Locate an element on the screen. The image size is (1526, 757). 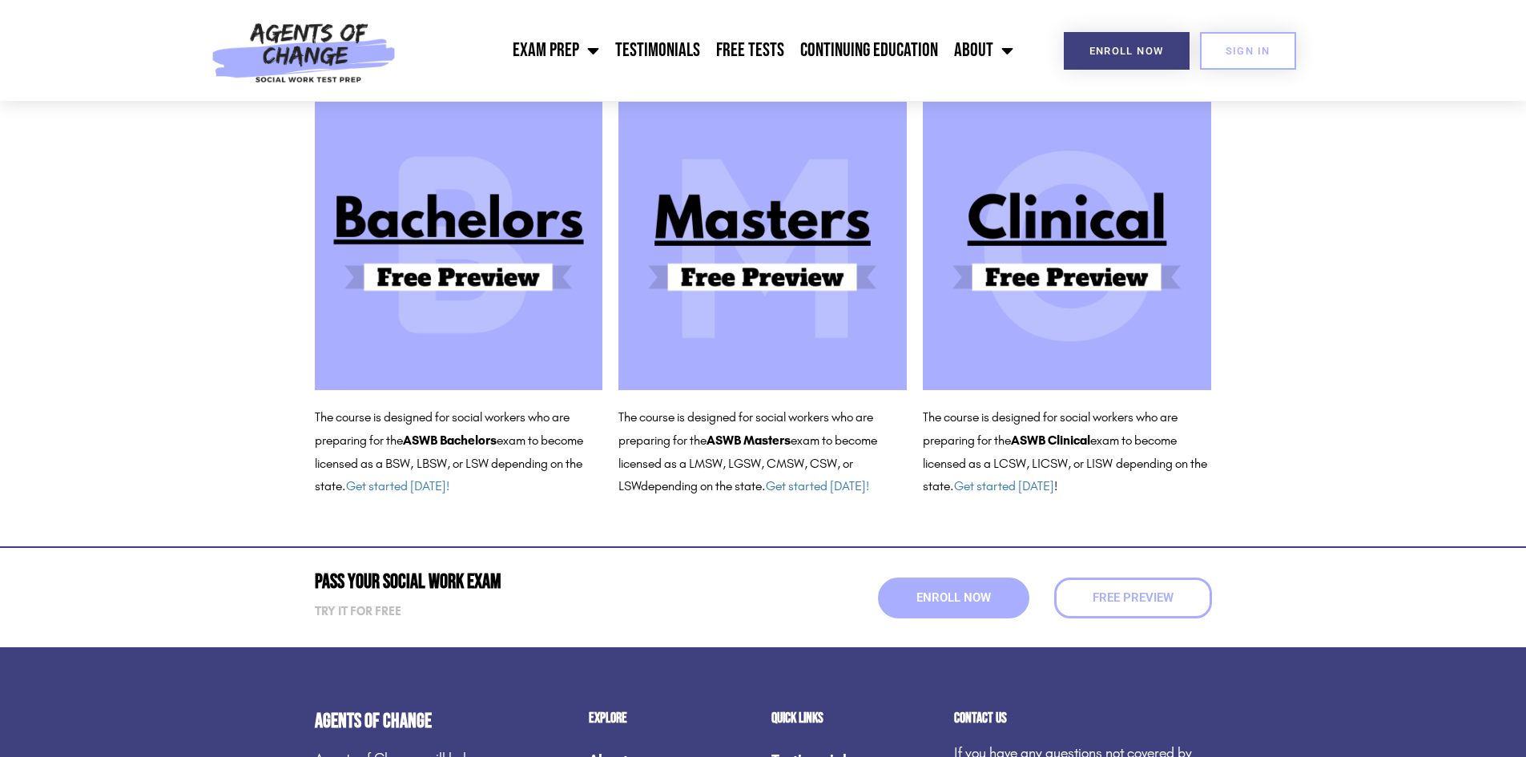
span: SIGN IN is located at coordinates (1248, 50).